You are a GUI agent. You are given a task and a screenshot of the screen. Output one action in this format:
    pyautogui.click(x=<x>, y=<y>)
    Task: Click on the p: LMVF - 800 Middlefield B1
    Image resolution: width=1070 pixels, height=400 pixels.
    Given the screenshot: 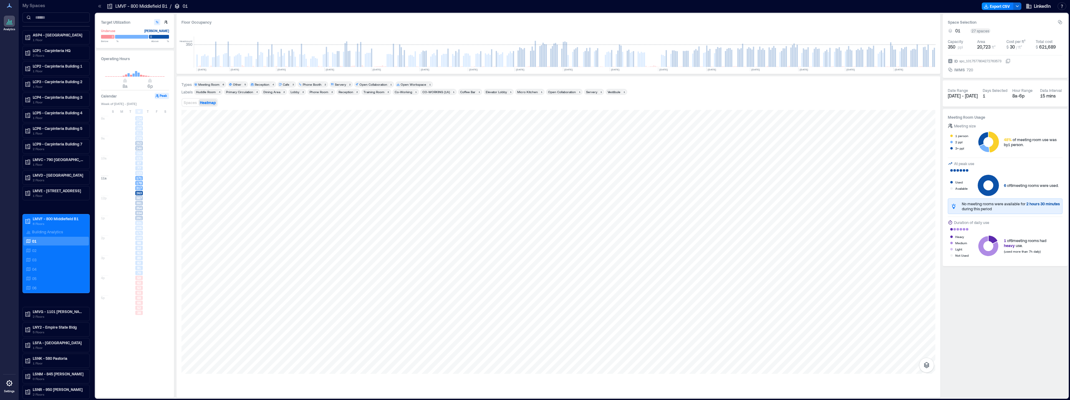 What is the action you would take?
    pyautogui.click(x=59, y=219)
    